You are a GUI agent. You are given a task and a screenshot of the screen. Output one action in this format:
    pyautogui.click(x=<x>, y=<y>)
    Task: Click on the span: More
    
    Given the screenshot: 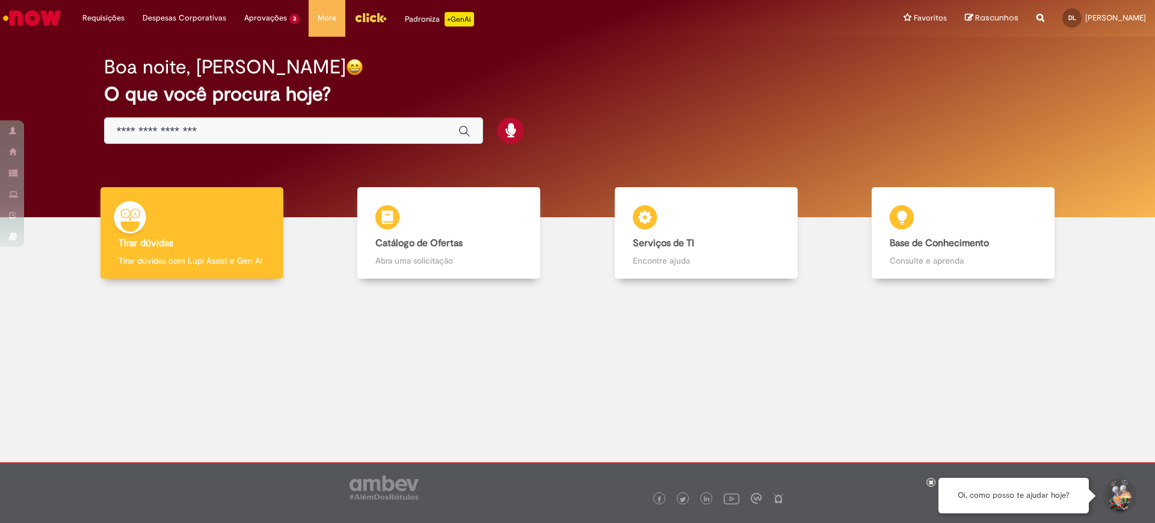 What is the action you would take?
    pyautogui.click(x=327, y=18)
    